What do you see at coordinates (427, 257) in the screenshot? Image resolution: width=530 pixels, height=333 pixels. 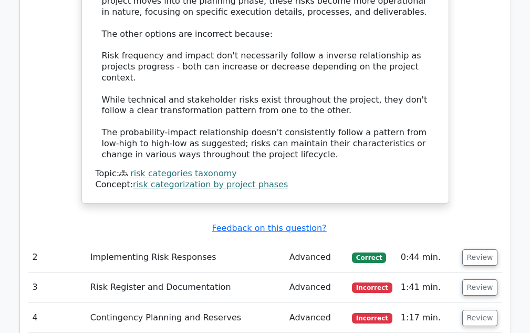 I see `td: 0:44 min.` at bounding box center [427, 257].